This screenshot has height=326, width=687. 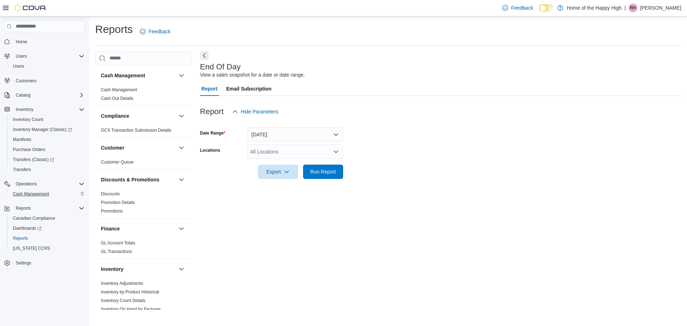 I want to click on a: Reports, so click(x=20, y=238).